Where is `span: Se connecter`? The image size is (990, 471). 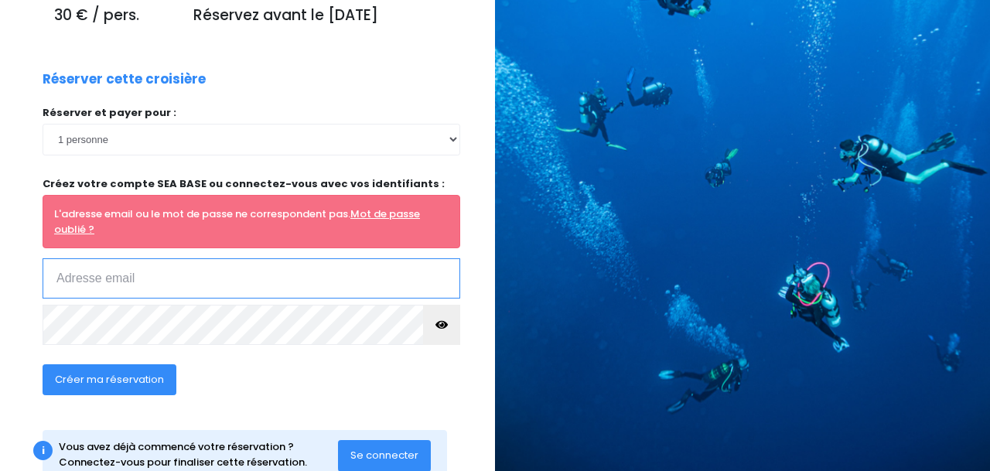 span: Se connecter is located at coordinates (384, 455).